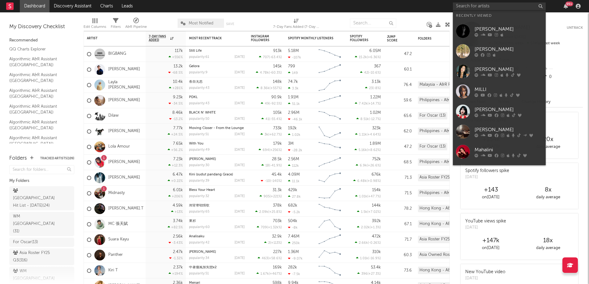 Image resolution: width=589 pixels, height=284 pixels. Describe the element at coordinates (374, 73) in the screenshot. I see `span: -10.6 %` at that location.